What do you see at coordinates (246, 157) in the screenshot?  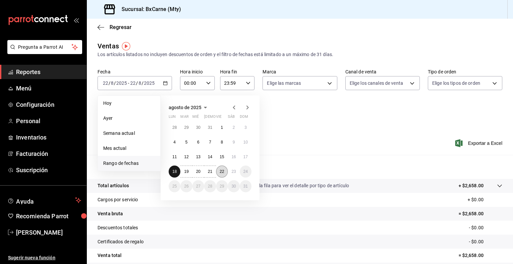 I see `abbr: 17 de agosto de 2025` at bounding box center [246, 157].